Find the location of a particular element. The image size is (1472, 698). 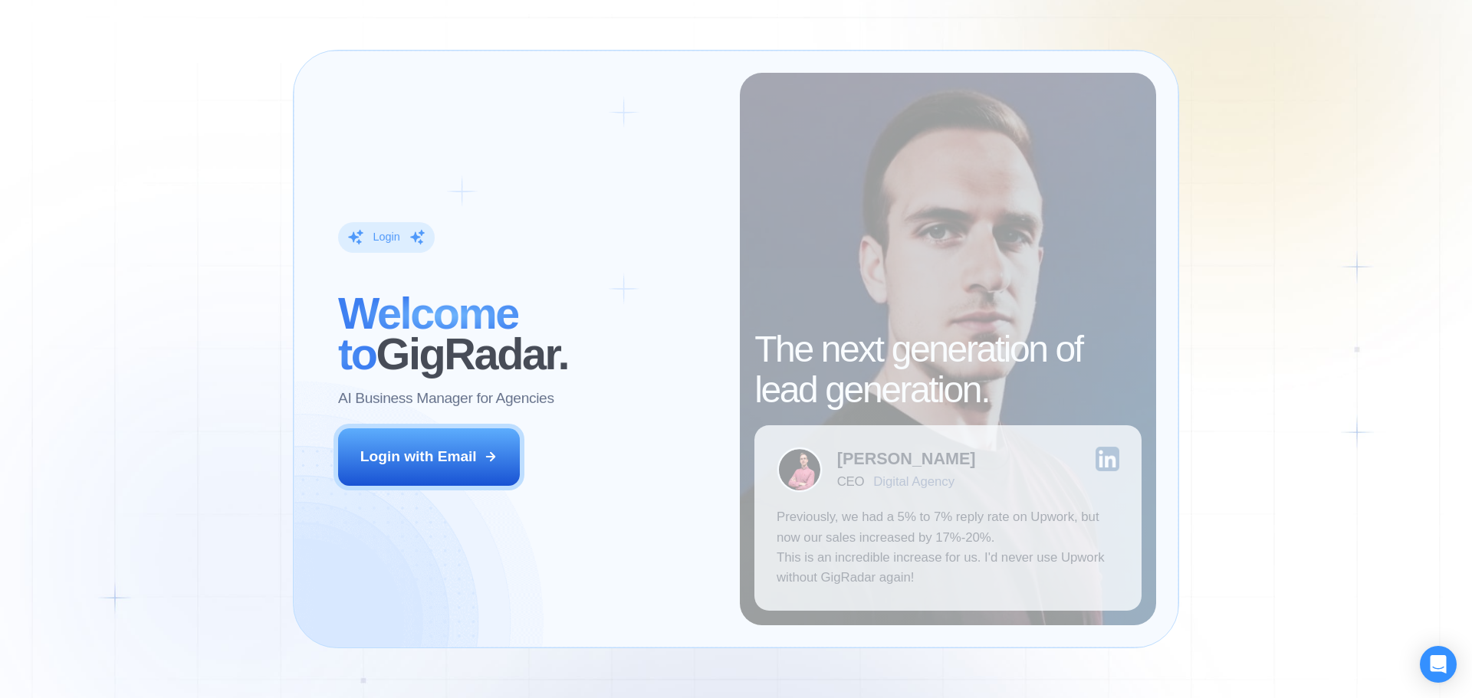

h2: The next generation of lead generation. is located at coordinates (947, 370).